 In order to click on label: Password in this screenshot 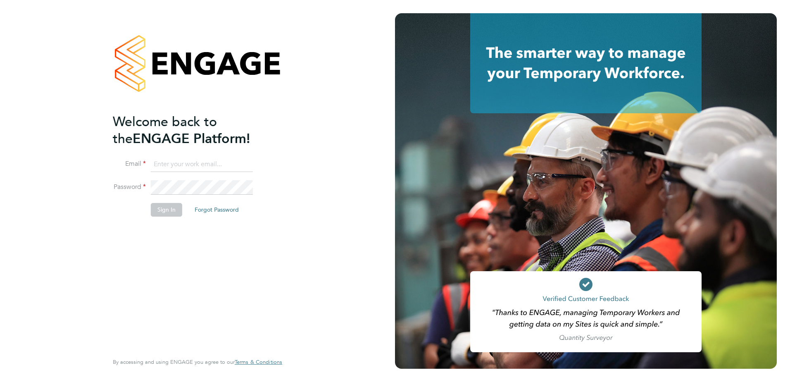, I will do `click(129, 187)`.